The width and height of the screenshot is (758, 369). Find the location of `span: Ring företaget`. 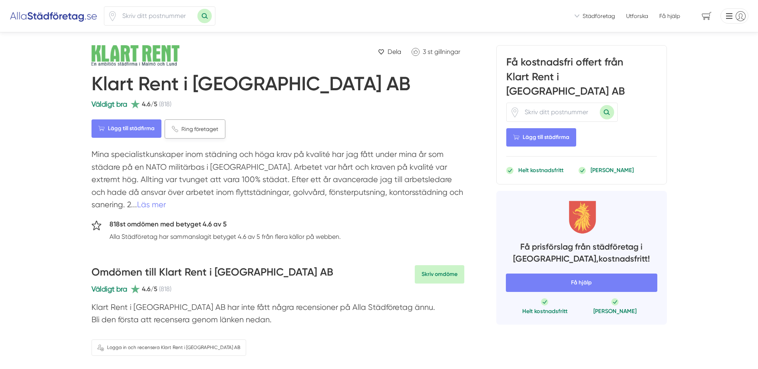

span: Ring företaget is located at coordinates (200, 129).